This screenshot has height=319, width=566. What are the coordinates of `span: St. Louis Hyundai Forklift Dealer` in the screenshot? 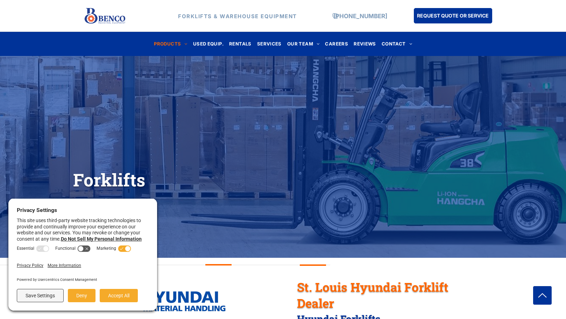 It's located at (373, 295).